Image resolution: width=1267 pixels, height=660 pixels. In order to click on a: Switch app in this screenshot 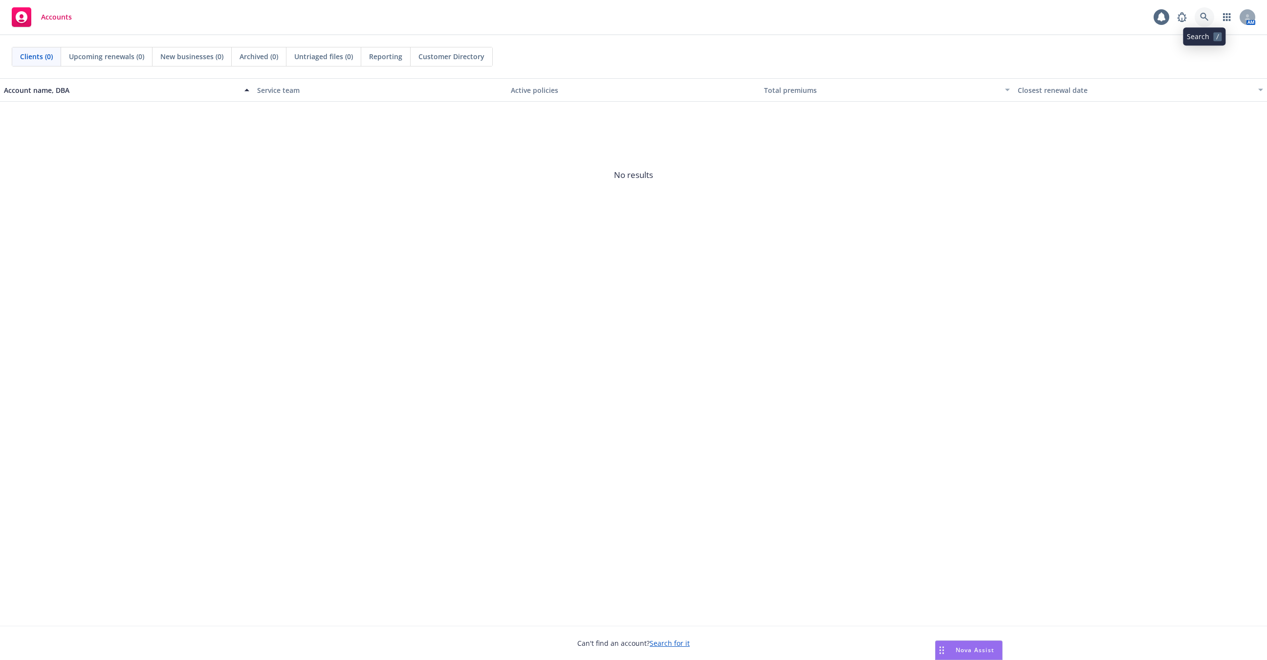, I will do `click(1227, 17)`.